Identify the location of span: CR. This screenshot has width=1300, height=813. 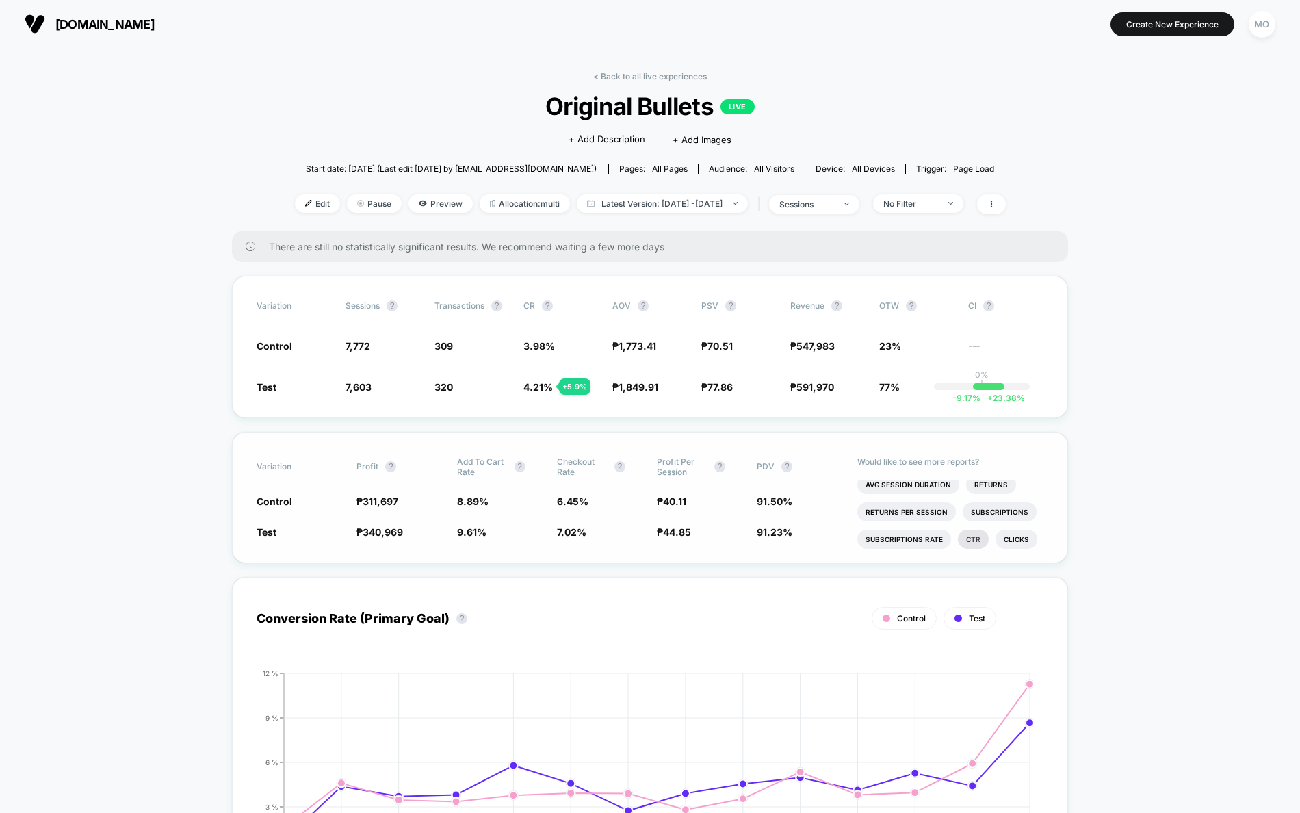
(529, 305).